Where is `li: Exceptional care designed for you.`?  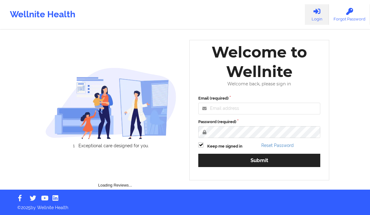 li: Exceptional care designed for you. is located at coordinates (113, 145).